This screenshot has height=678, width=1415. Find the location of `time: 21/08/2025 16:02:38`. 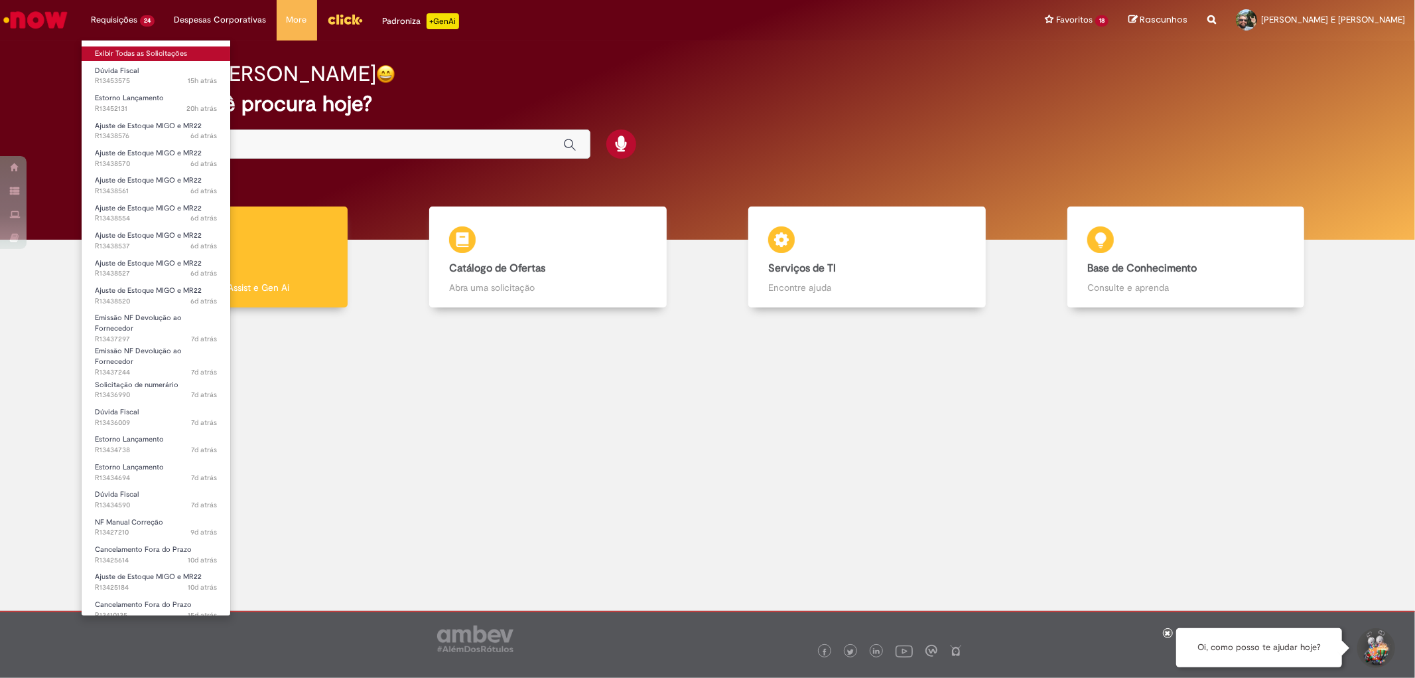

time: 21/08/2025 16:02:38 is located at coordinates (204, 372).